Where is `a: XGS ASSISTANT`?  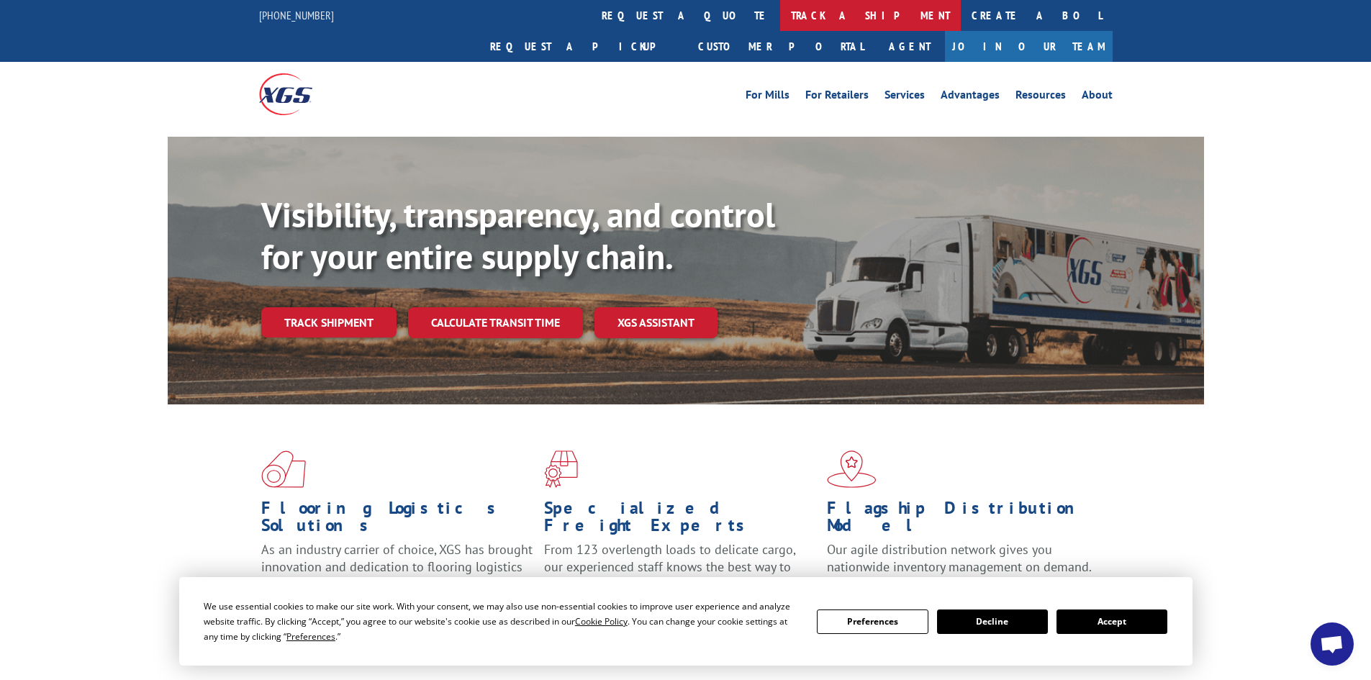 a: XGS ASSISTANT is located at coordinates (656, 322).